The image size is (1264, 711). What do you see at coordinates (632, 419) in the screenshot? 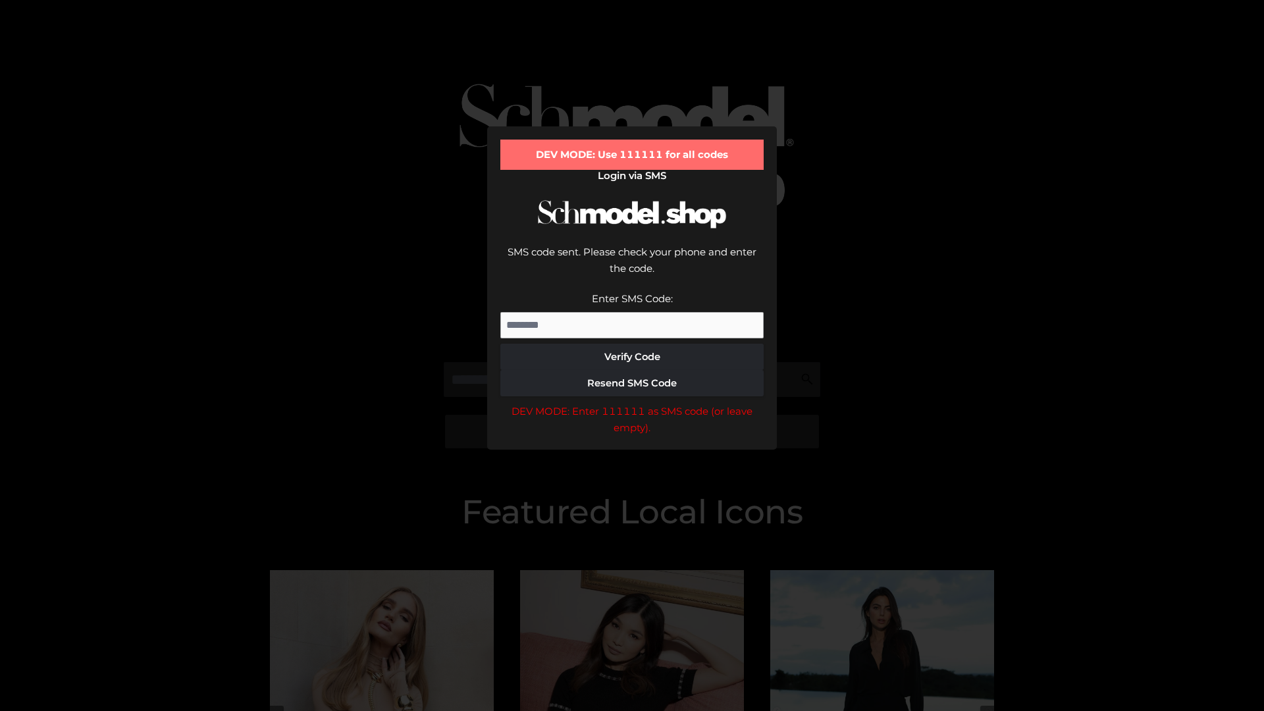
I see `div: DEV MODE: Enter 111111 as SMS code (or leave empty).` at bounding box center [632, 419].